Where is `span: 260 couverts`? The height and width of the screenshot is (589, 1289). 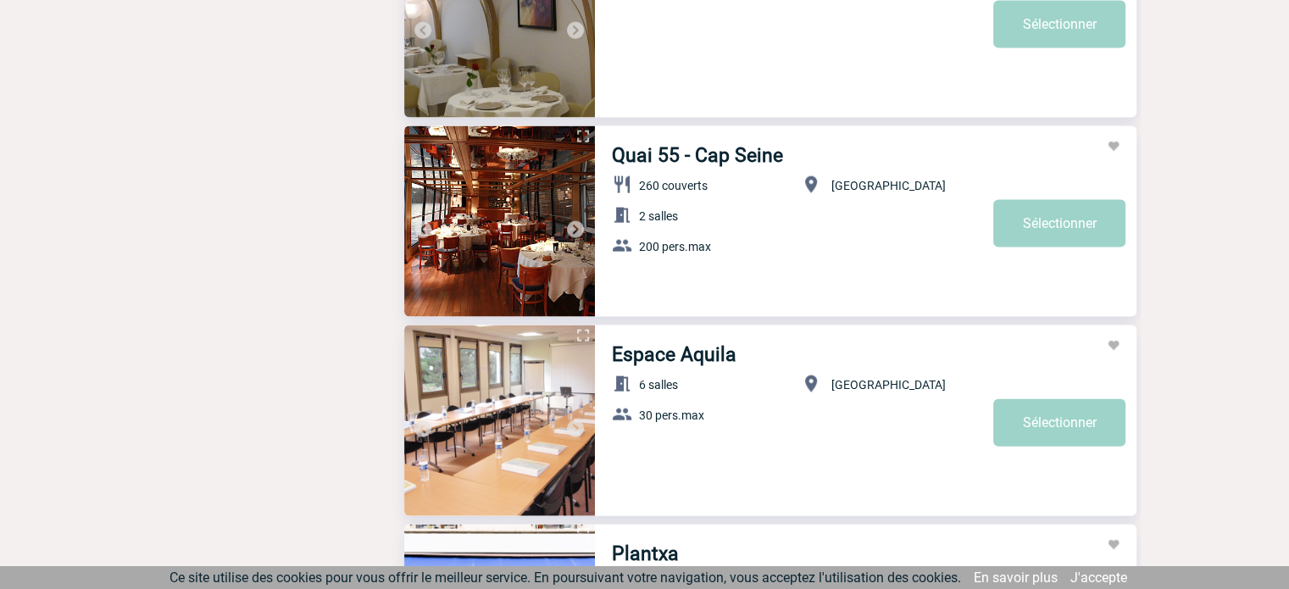 span: 260 couverts is located at coordinates (673, 186).